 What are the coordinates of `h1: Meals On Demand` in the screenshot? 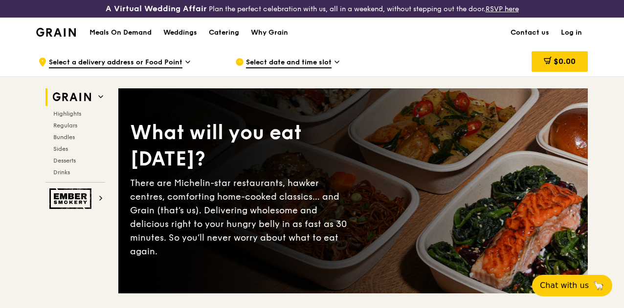 It's located at (120, 33).